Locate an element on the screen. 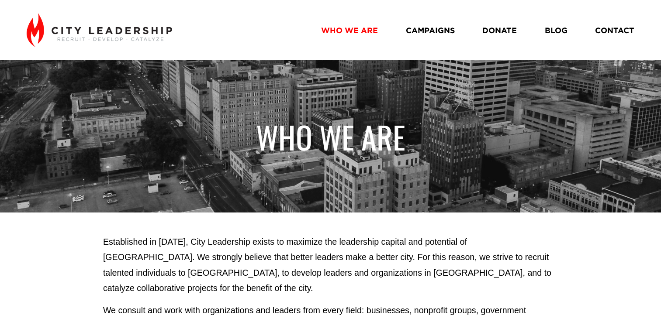 The width and height of the screenshot is (661, 322). h1: WHO WE ARE is located at coordinates (330, 137).